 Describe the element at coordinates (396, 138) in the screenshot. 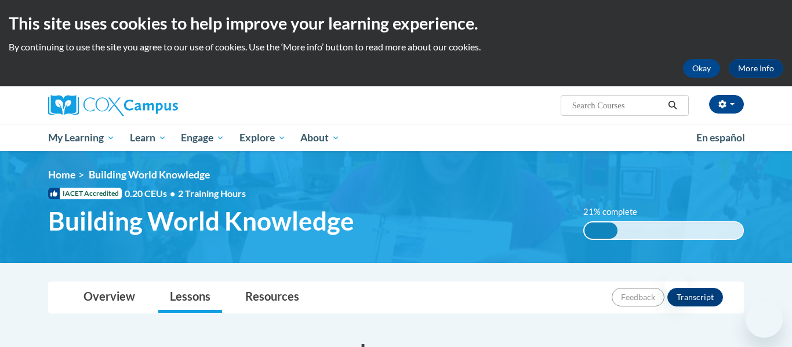

I see `div: Main menu` at that location.